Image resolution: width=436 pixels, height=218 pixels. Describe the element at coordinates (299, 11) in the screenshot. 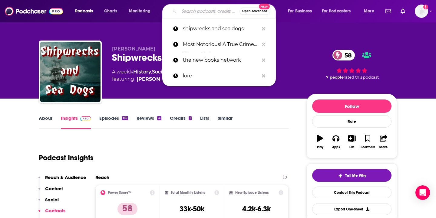

I see `span: For Business` at that location.